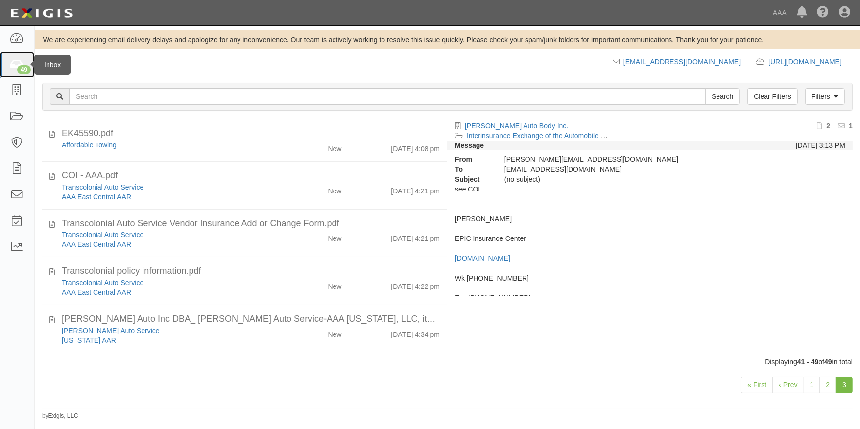 The image size is (860, 429). What do you see at coordinates (42, 13) in the screenshot?
I see `img: logo-5460c22ac91f19d4615b14bd174203de0afe785f0fc80cf4dbbc73dc1793850b.png` at bounding box center [42, 13].